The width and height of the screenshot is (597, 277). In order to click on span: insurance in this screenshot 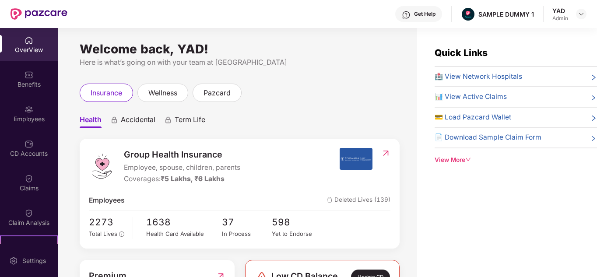, I will do `click(106, 93)`.